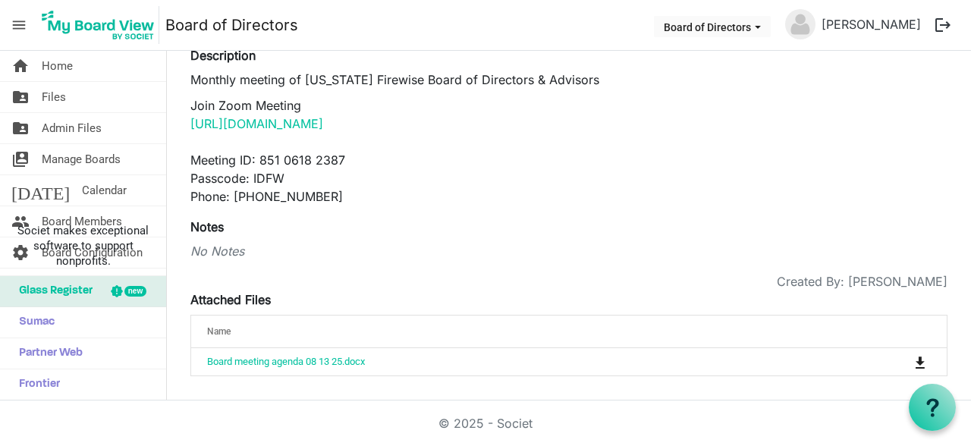 This screenshot has width=971, height=446. Describe the element at coordinates (71, 128) in the screenshot. I see `span: Admin Files` at that location.